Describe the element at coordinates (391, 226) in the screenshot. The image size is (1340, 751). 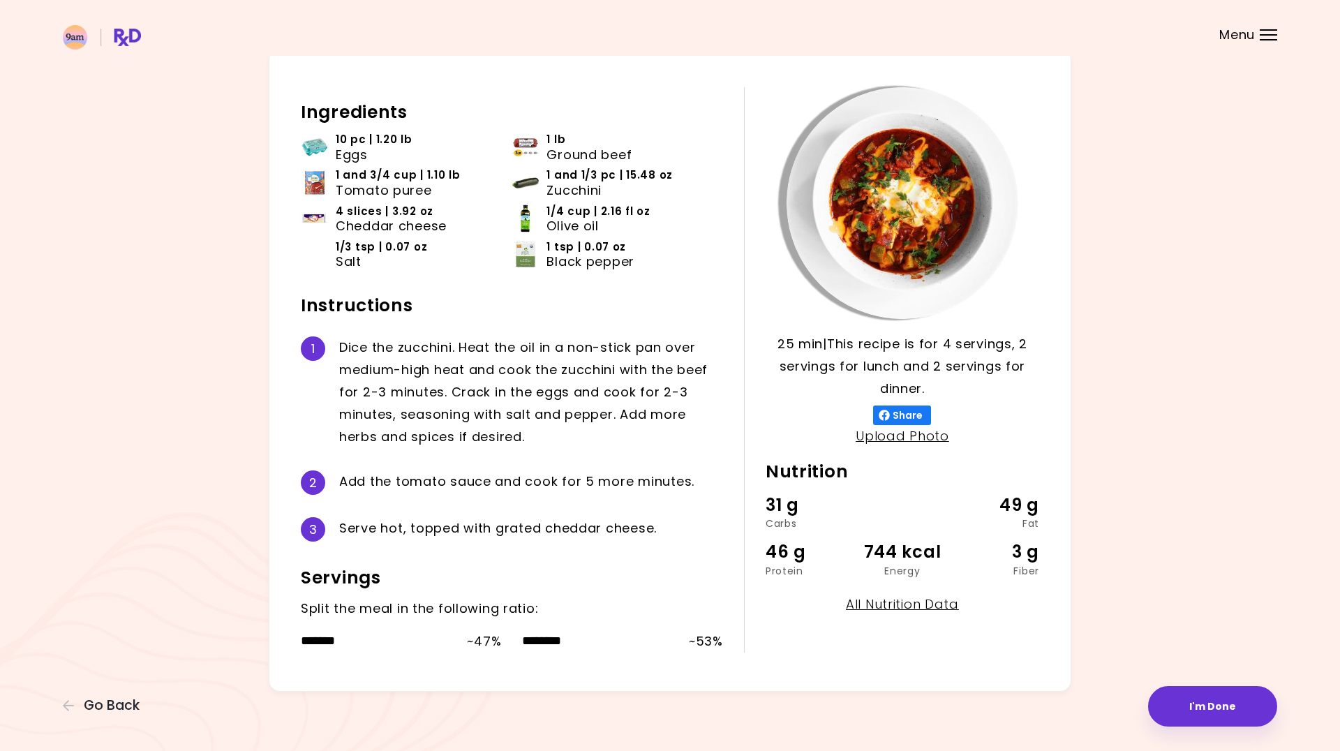
I see `span: Cheddar cheese` at that location.